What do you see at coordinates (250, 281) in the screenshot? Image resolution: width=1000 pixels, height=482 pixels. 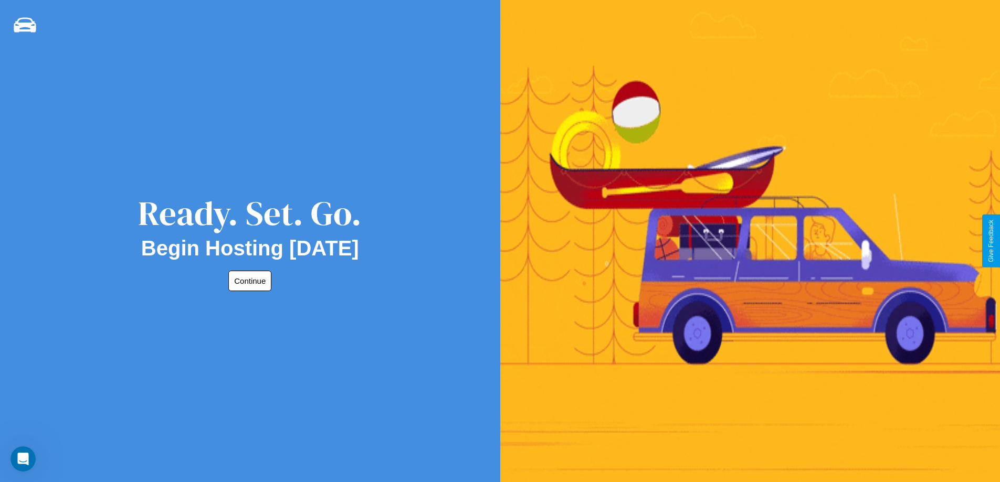 I see `button: Continue` at bounding box center [250, 281].